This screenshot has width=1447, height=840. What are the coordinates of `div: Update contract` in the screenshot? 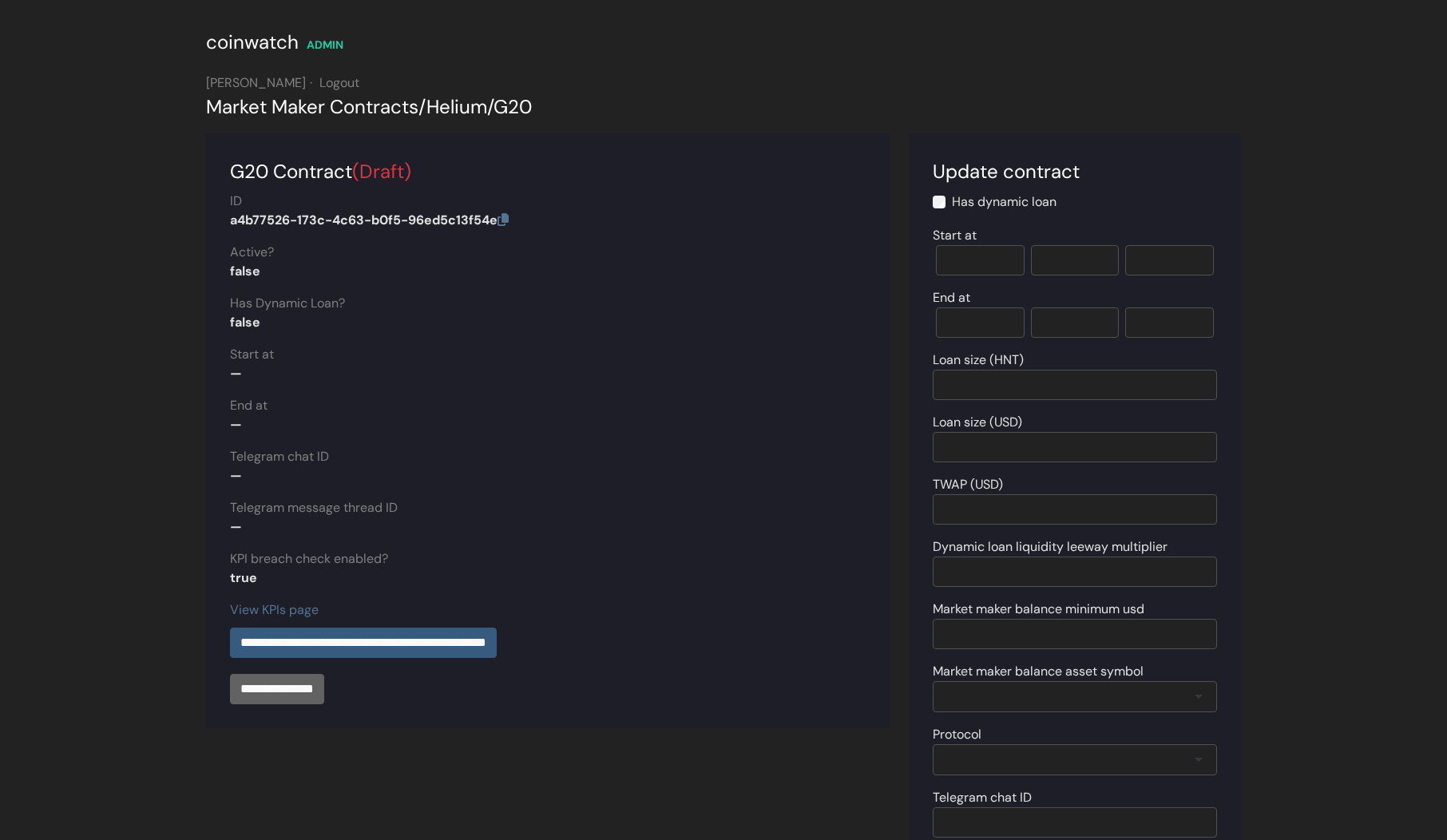 It's located at (1075, 172).